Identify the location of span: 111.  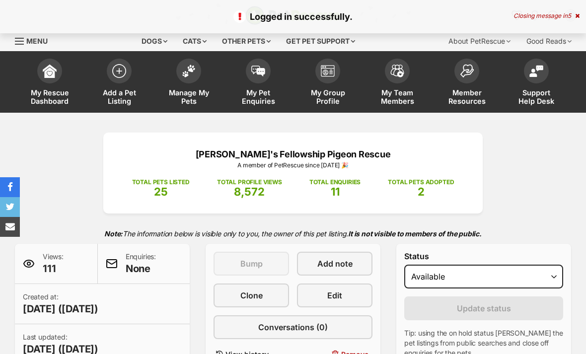
(53, 269).